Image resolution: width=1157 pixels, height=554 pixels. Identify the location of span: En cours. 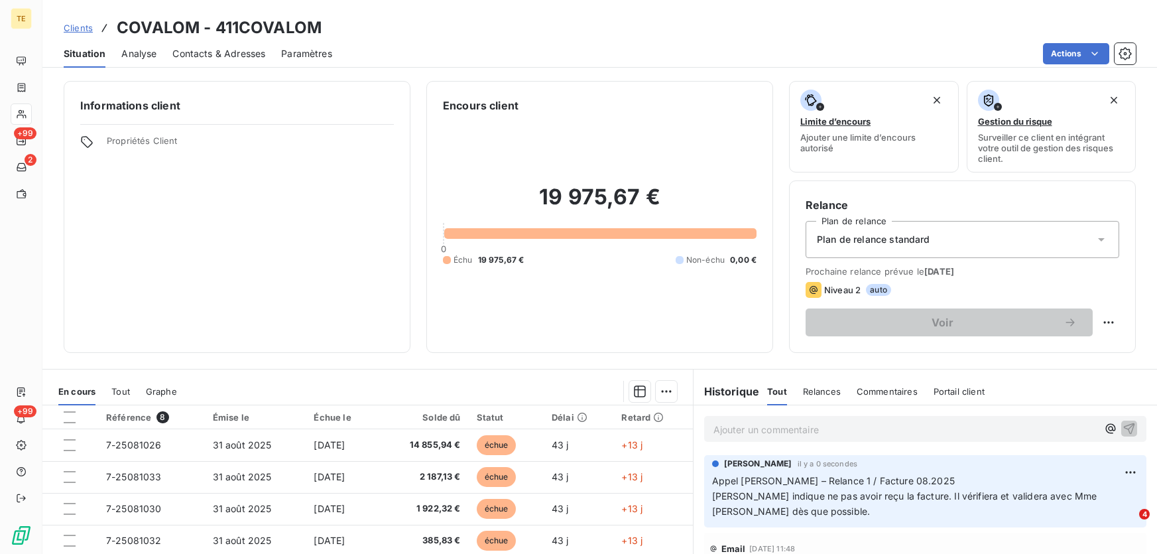
(77, 391).